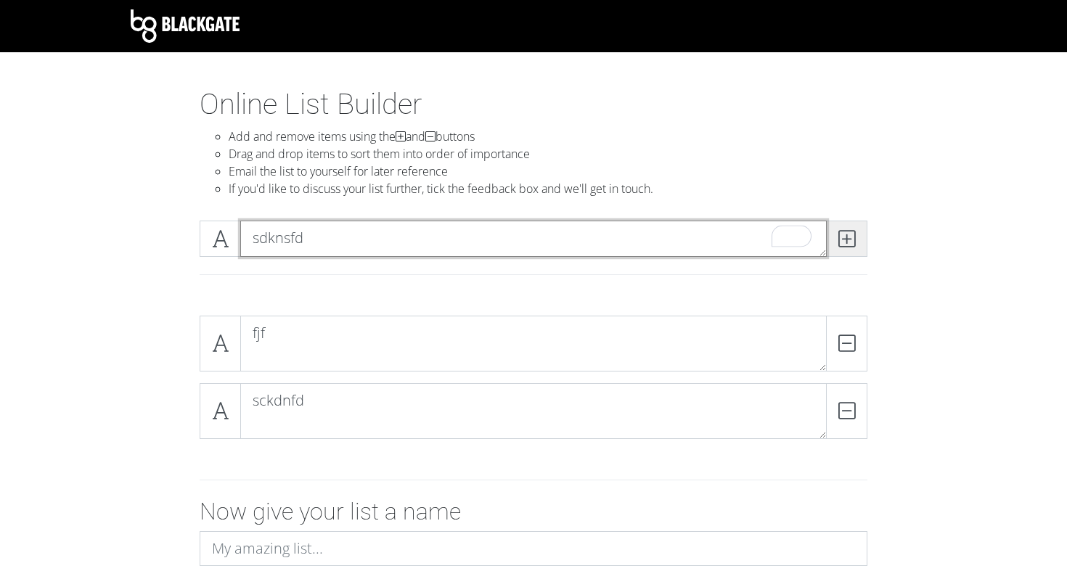 The height and width of the screenshot is (579, 1067). I want to click on input: My amazing list..., so click(533, 549).